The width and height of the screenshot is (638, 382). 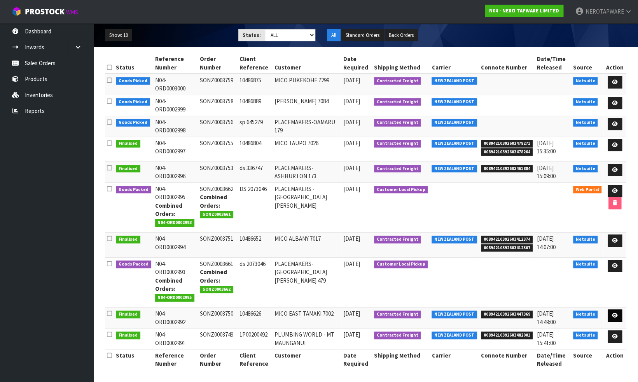 I want to click on th: Client Reference, so click(x=255, y=360).